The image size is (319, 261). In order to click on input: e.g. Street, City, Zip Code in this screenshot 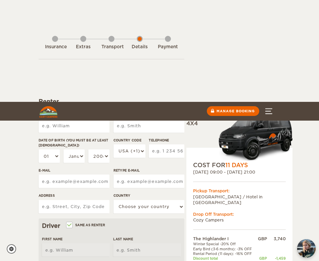, I will do `click(74, 207)`.